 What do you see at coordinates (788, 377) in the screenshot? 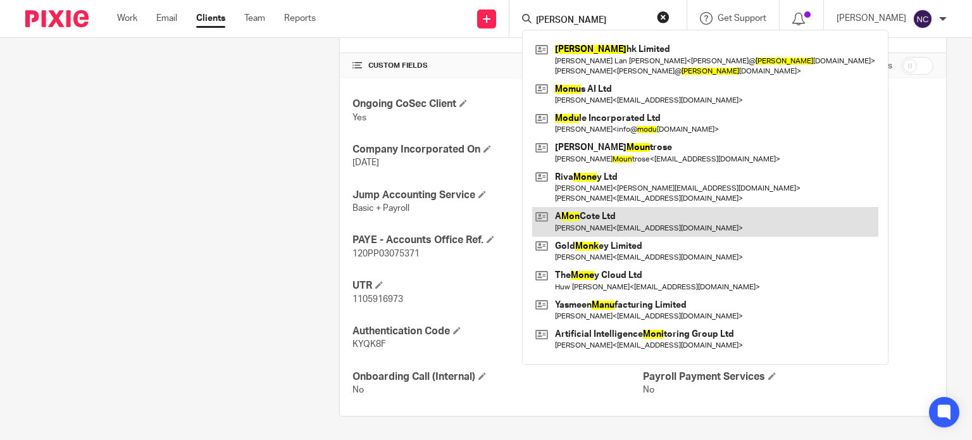
I see `h4: Payroll Payment Services` at bounding box center [788, 377].